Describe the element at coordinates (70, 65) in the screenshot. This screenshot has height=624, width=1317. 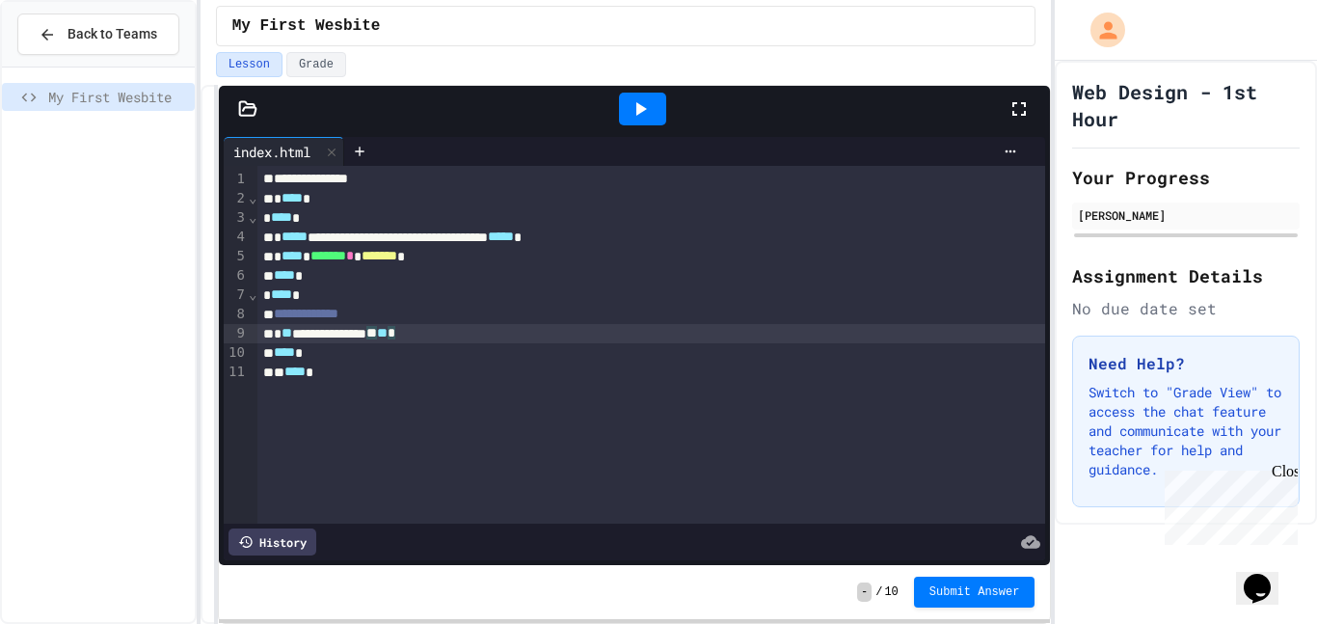
I see `div: Chat with us now!Close` at that location.